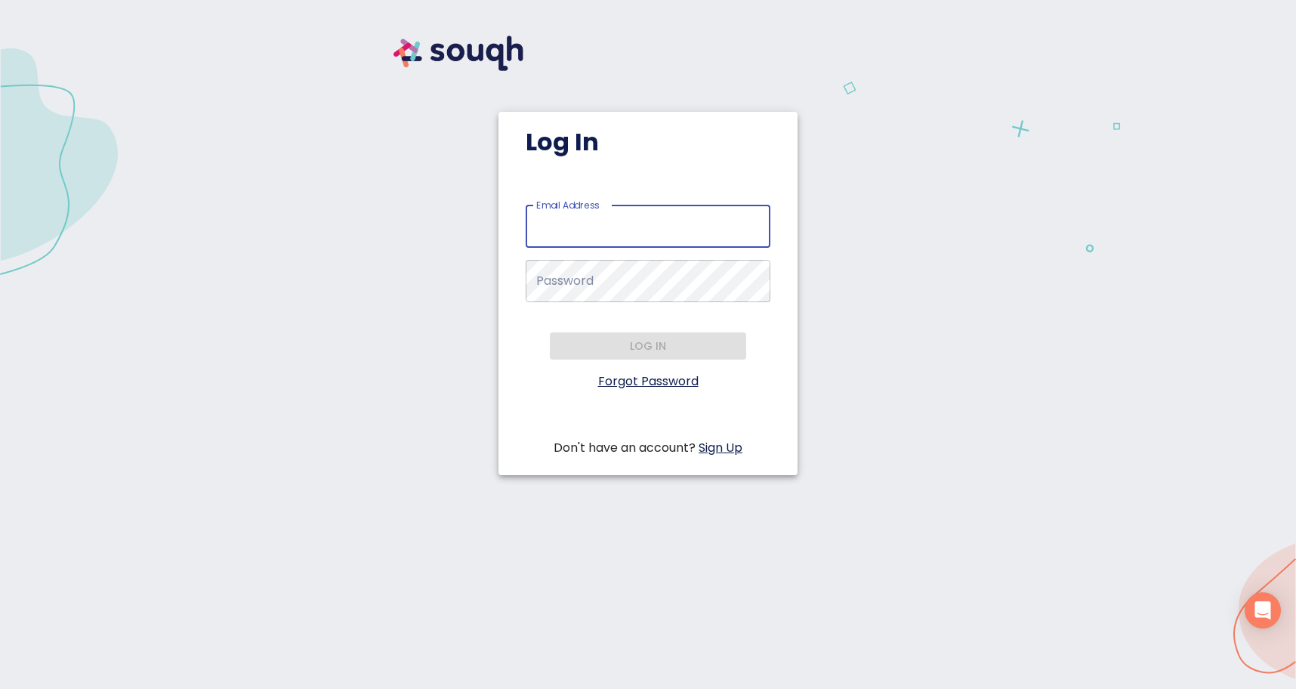  What do you see at coordinates (1263, 610) in the screenshot?
I see `div: Open Intercom Messenger` at bounding box center [1263, 610].